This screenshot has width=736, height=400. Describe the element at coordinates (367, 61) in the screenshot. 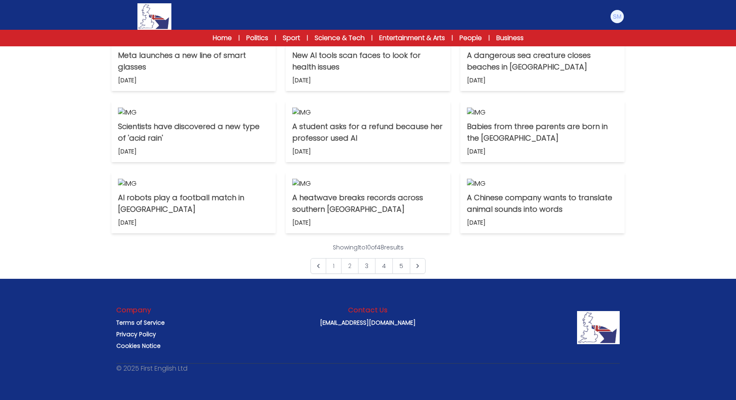

I see `p: New AI tools scan faces to look for health issues` at that location.